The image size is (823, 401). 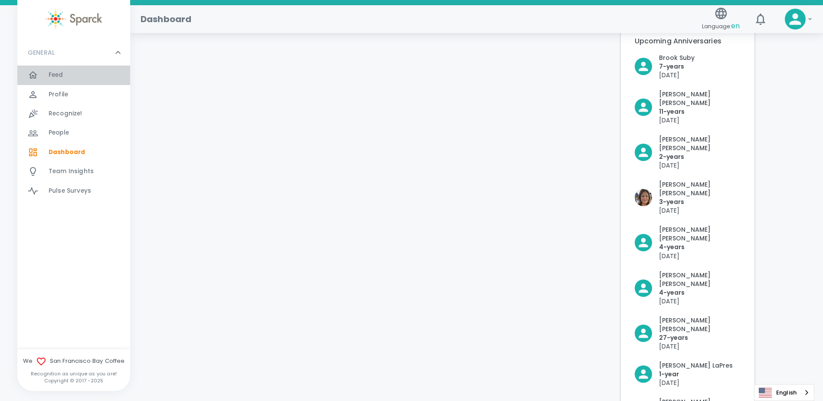 What do you see at coordinates (74, 191) in the screenshot?
I see `a: Pulse Surveys` at bounding box center [74, 191].